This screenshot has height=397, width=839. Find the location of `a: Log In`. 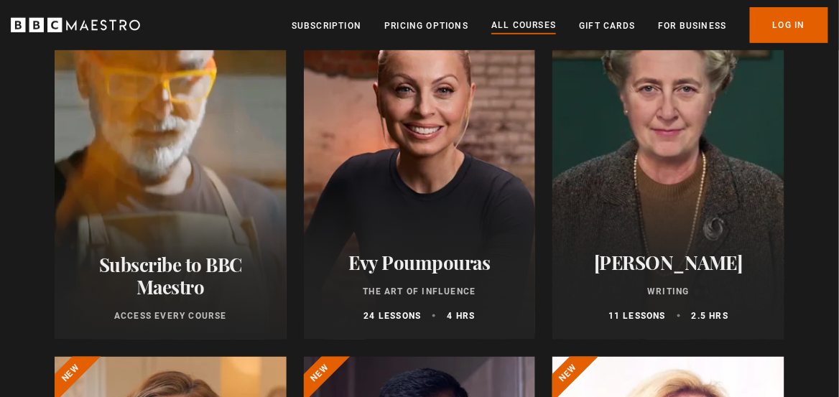

a: Log In is located at coordinates (788, 25).